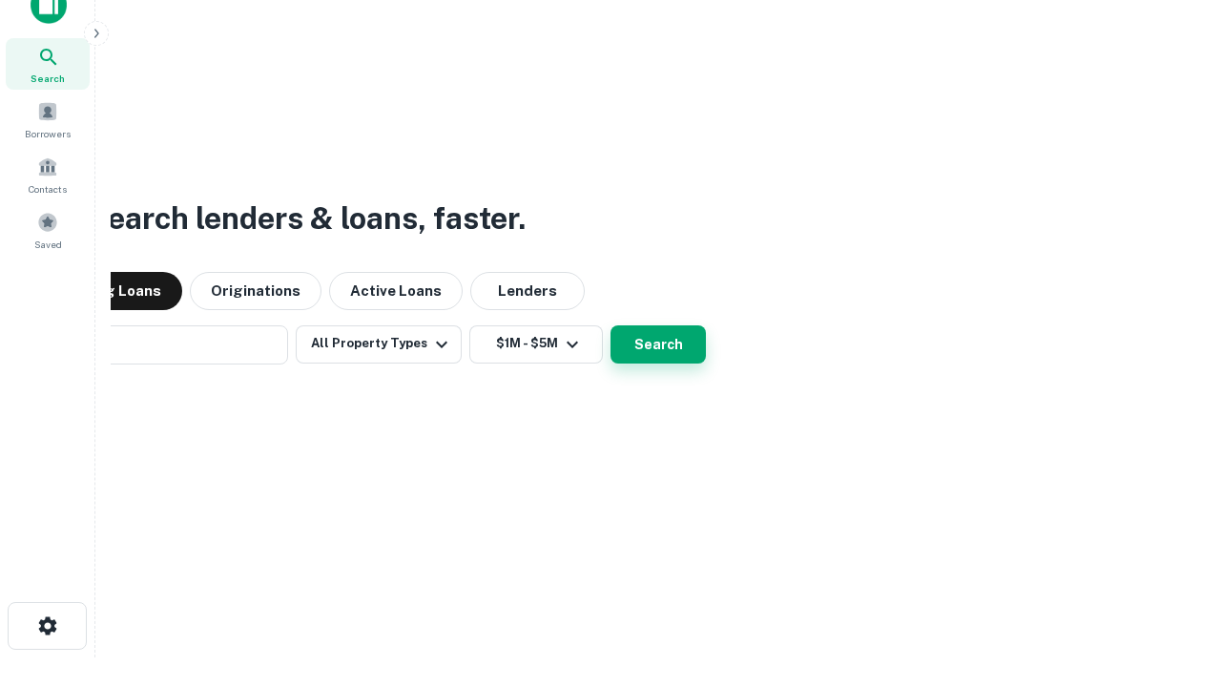 This screenshot has height=687, width=1221. What do you see at coordinates (256, 291) in the screenshot?
I see `button: Originations` at bounding box center [256, 291].